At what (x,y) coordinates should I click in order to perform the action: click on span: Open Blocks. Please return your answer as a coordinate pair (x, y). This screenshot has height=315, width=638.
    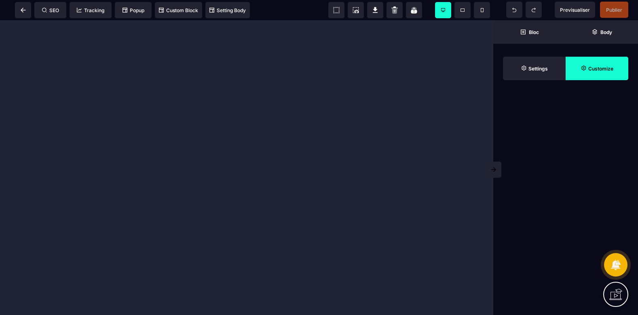
    Looking at the image, I should click on (529, 32).